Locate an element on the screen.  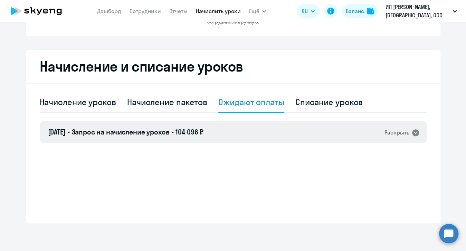
span: Ещё is located at coordinates (254, 11).